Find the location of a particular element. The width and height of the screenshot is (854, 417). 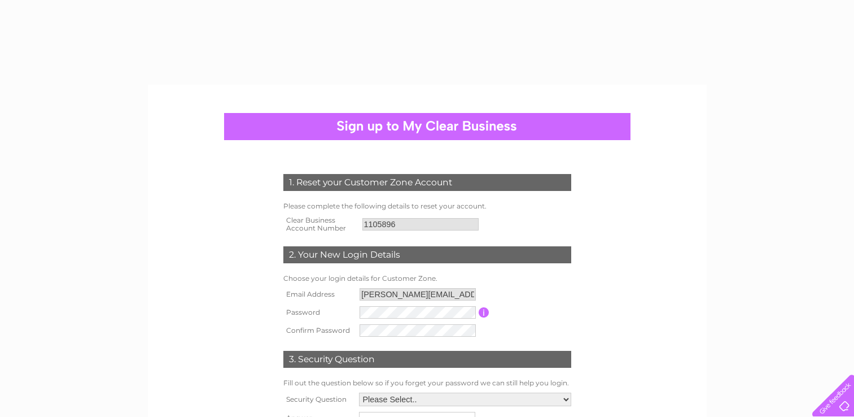

td: Please complete the following details to reset your account. is located at coordinates (427, 206).